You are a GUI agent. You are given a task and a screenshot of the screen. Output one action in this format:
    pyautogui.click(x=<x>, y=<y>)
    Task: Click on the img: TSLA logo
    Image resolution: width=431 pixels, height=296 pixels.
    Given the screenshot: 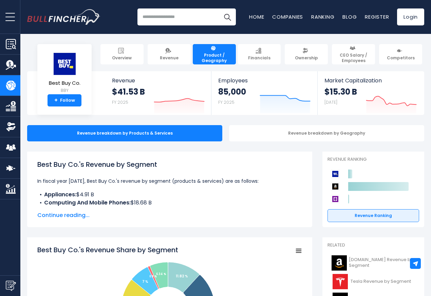 What is the action you would take?
    pyautogui.click(x=340, y=281)
    